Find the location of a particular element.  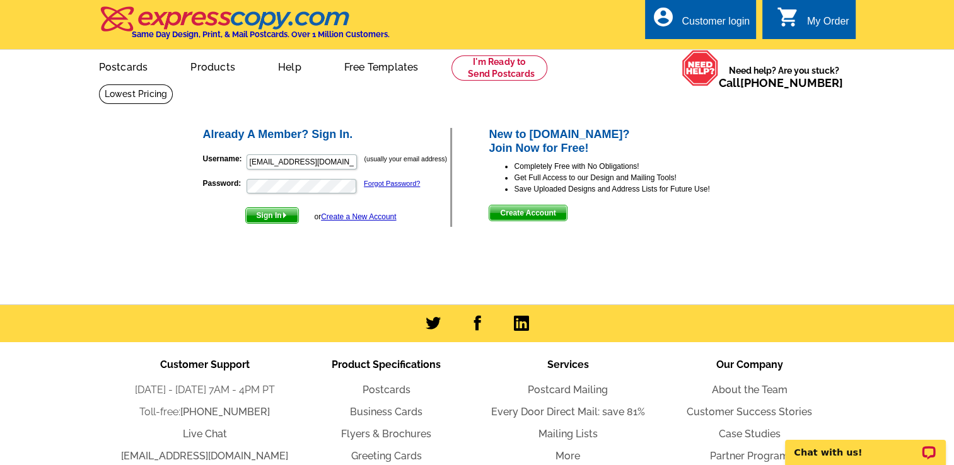

button: Open LiveChat chat widget is located at coordinates (153, 27).